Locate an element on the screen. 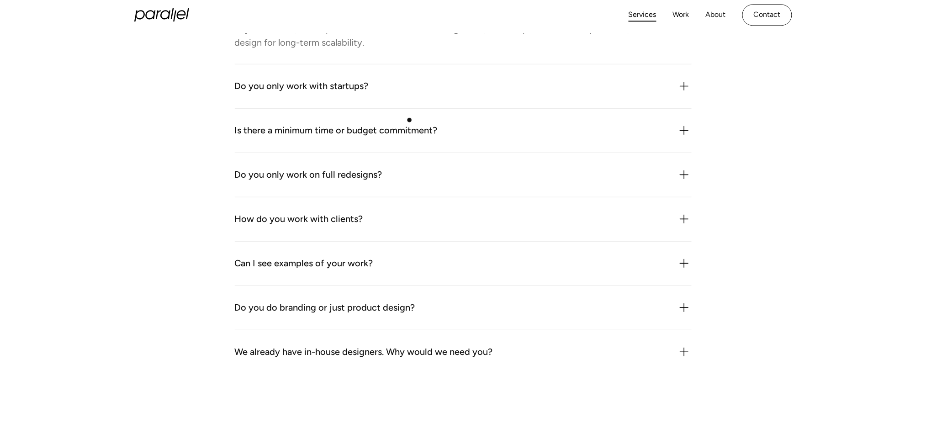  a: Services is located at coordinates (642, 15).